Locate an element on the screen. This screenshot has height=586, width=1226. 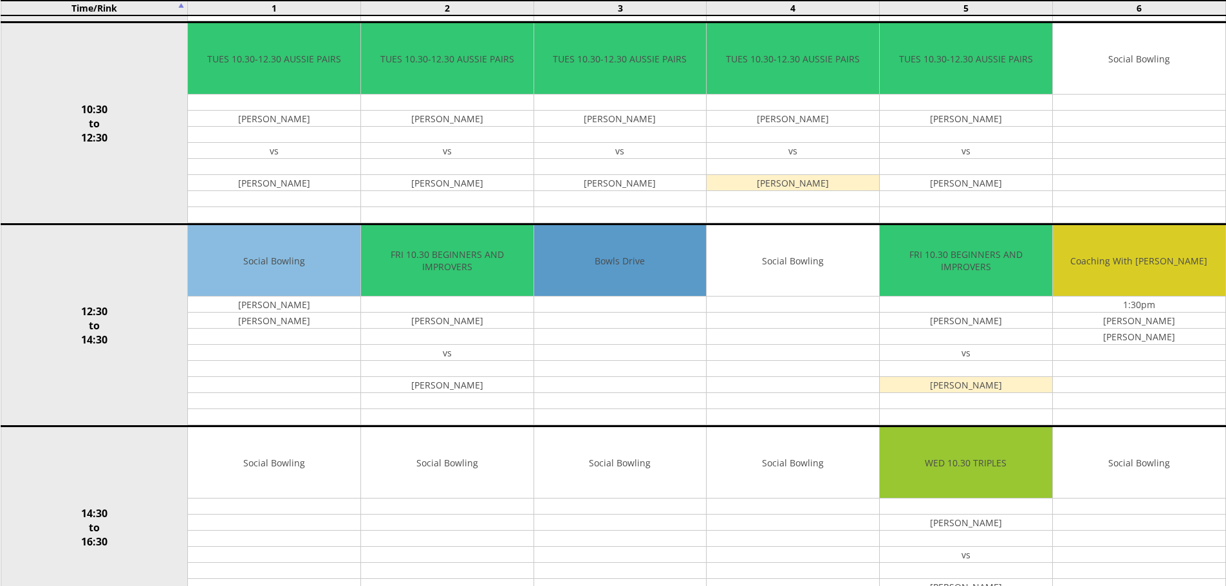
td: 1 is located at coordinates (274, 8).